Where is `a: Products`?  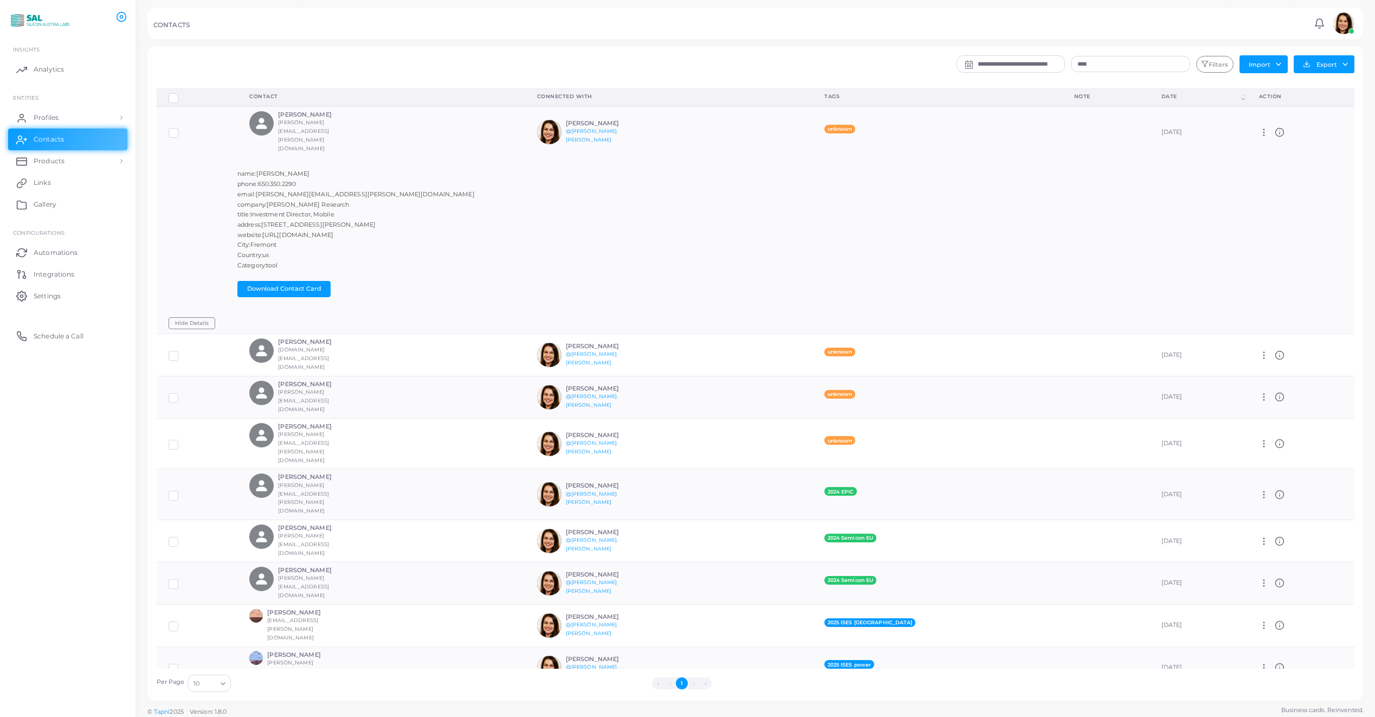
a: Products is located at coordinates (68, 161).